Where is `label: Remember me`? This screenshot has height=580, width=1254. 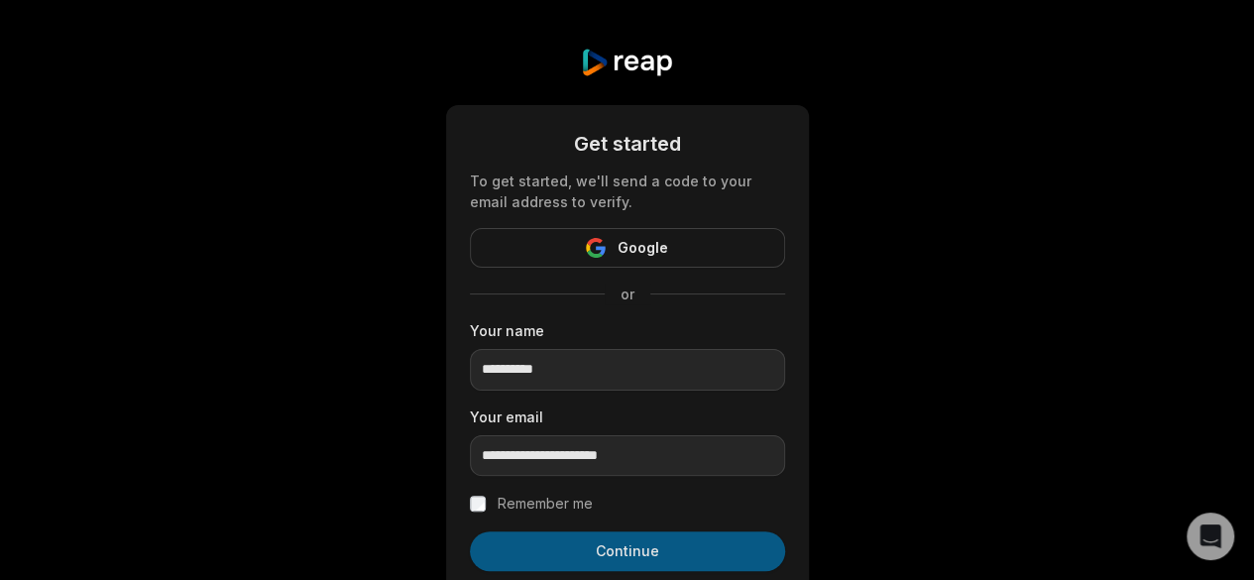
label: Remember me is located at coordinates (545, 503).